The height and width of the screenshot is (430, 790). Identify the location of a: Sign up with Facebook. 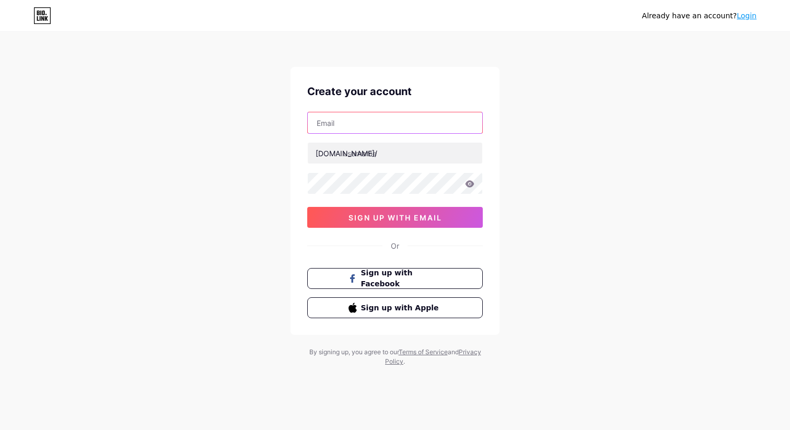
(395, 279).